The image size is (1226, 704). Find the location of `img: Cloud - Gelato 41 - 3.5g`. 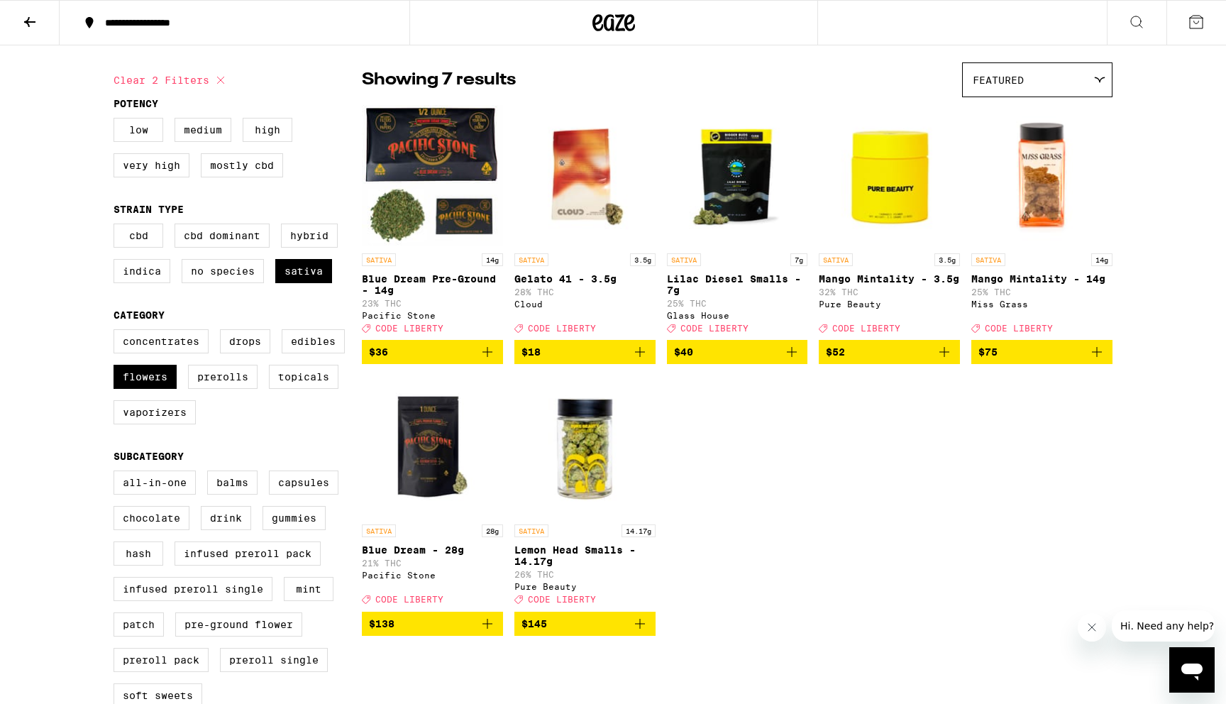

img: Cloud - Gelato 41 - 3.5g is located at coordinates (585, 175).